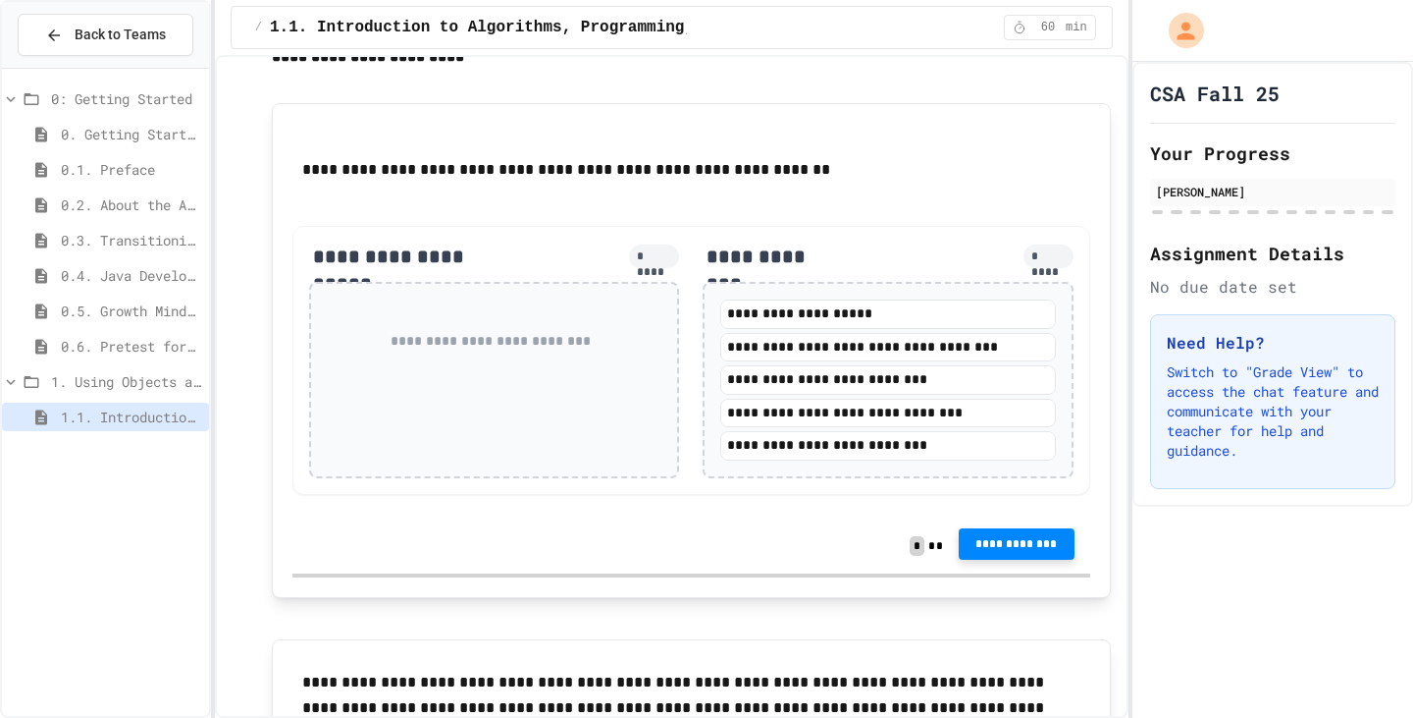  Describe the element at coordinates (131, 133) in the screenshot. I see `span: 0. Getting Started` at that location.